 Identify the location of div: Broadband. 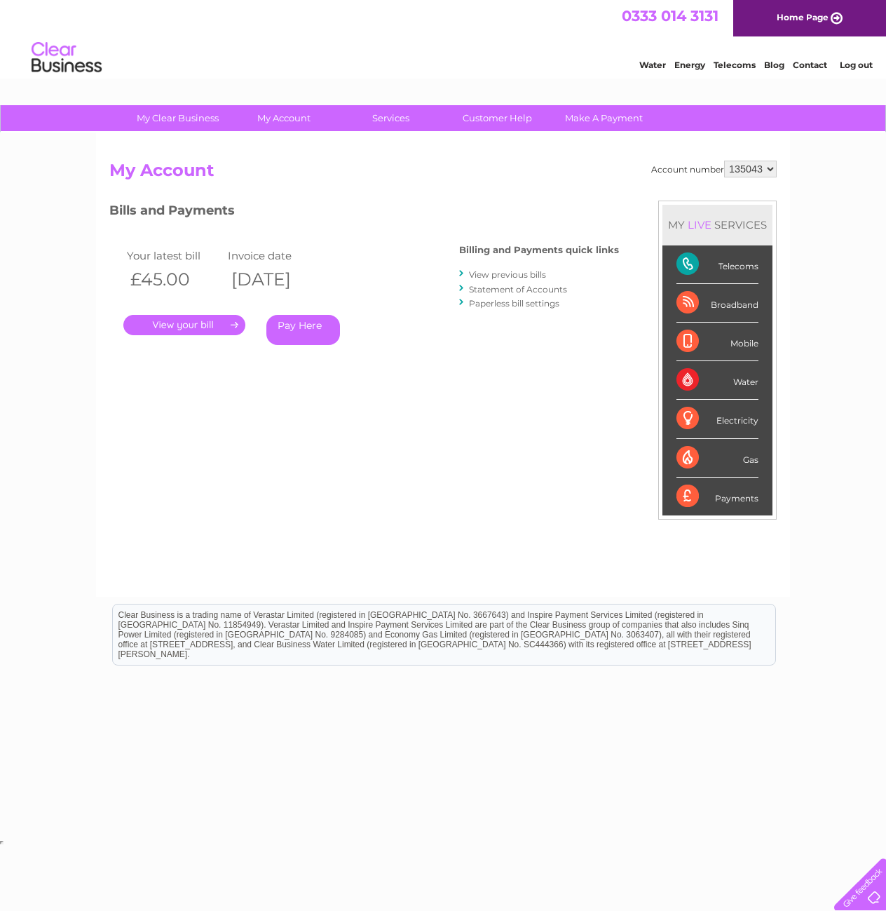
(717, 303).